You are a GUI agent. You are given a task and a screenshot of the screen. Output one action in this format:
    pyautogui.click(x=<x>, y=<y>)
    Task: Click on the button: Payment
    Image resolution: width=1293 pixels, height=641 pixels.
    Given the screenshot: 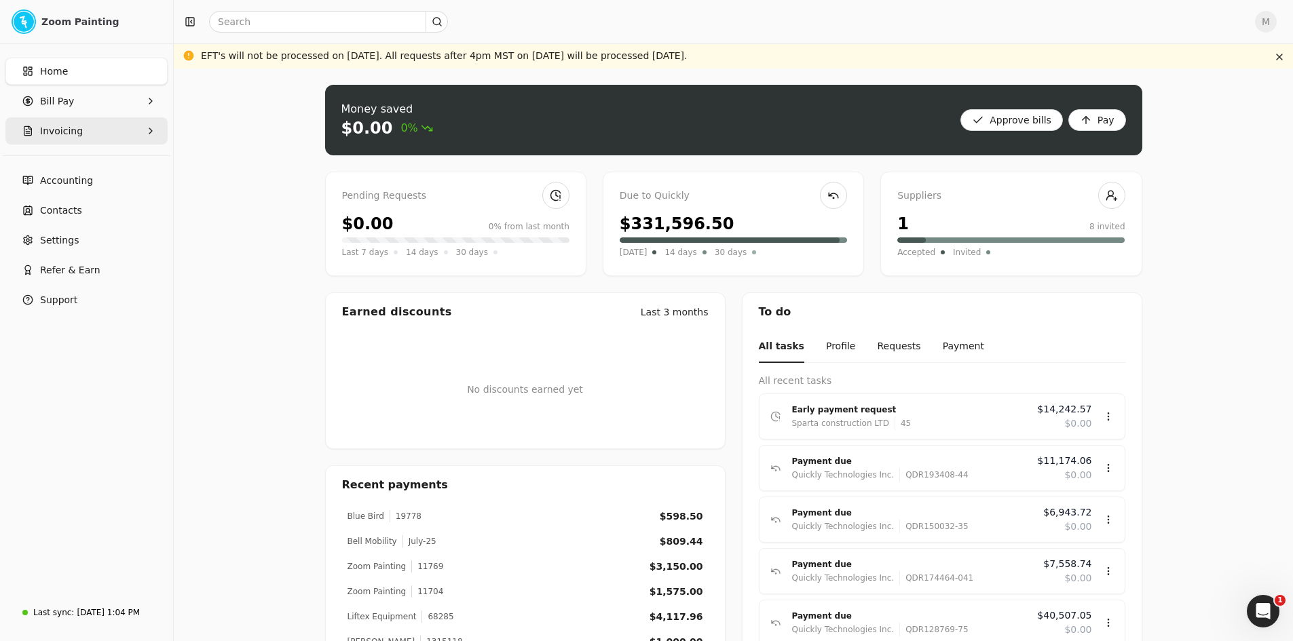 What is the action you would take?
    pyautogui.click(x=963, y=347)
    